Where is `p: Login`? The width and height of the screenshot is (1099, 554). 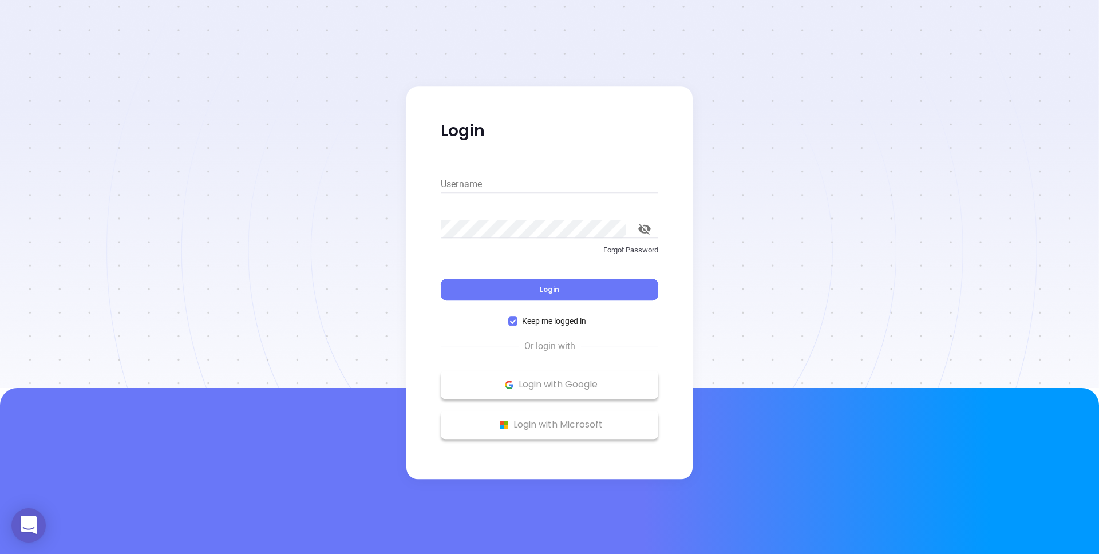
p: Login is located at coordinates (550, 131).